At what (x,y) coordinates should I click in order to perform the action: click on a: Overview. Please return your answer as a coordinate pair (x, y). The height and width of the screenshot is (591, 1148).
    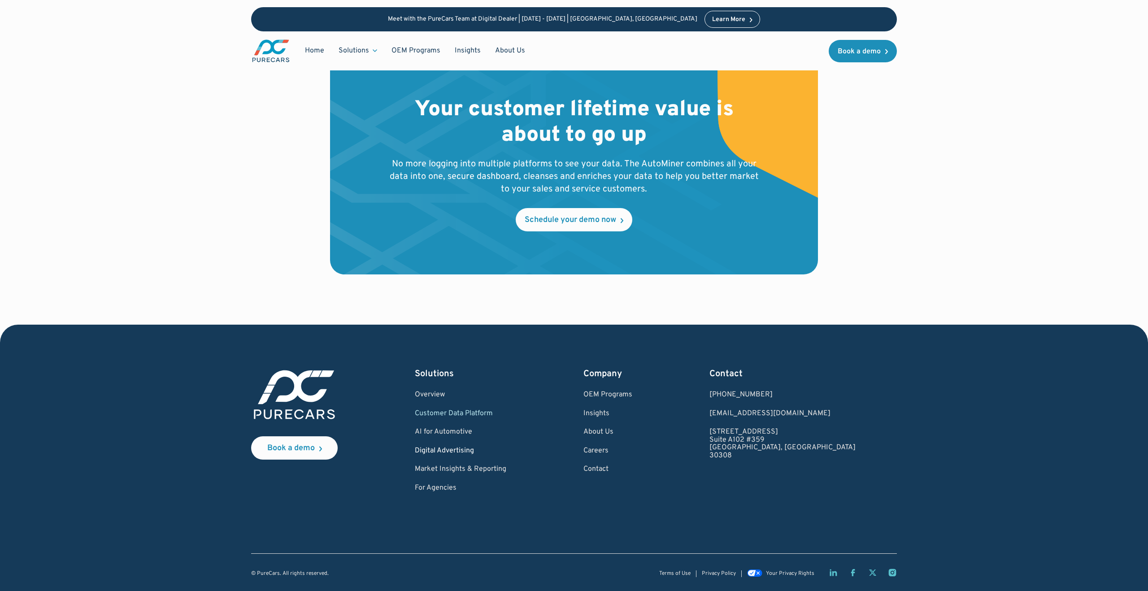
    Looking at the image, I should click on (460, 395).